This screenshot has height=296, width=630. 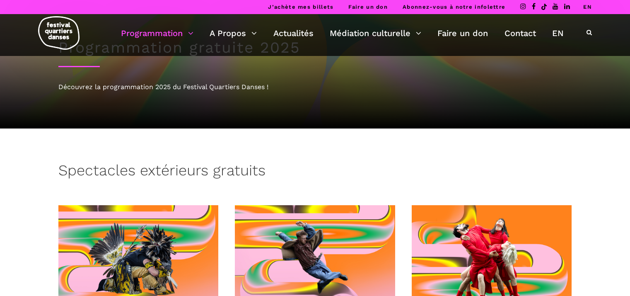 What do you see at coordinates (162, 172) in the screenshot?
I see `h3: Spectacles extérieurs gratuits` at bounding box center [162, 172].